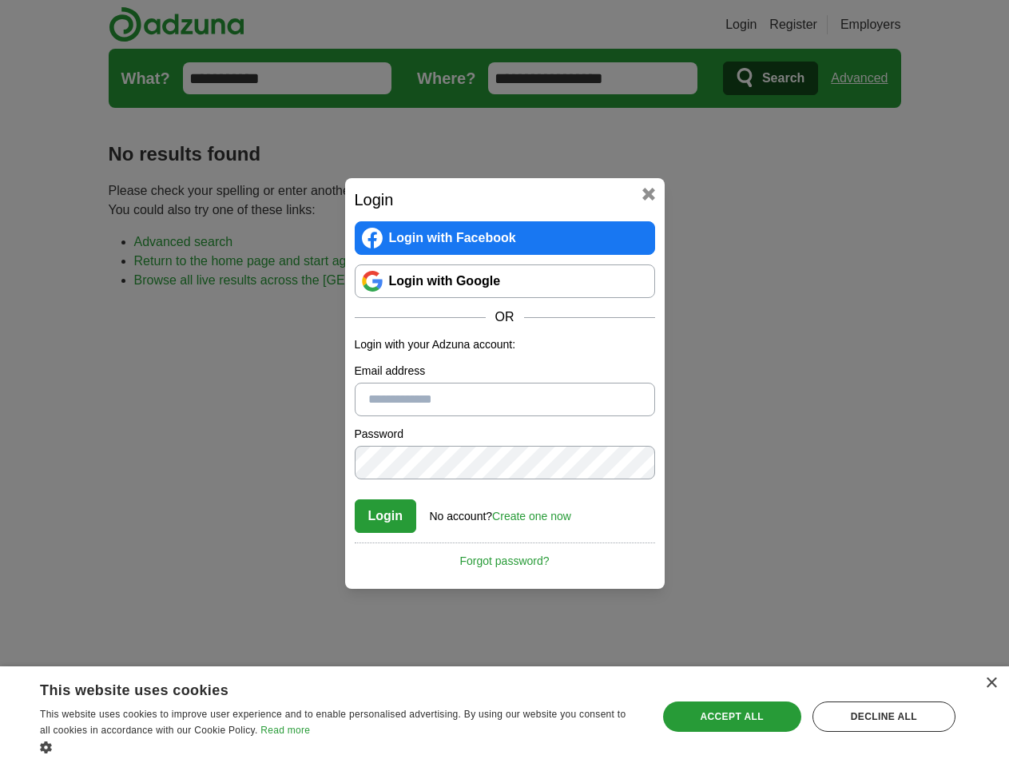 The width and height of the screenshot is (1009, 767). What do you see at coordinates (505, 281) in the screenshot?
I see `a: Login with Google` at bounding box center [505, 281].